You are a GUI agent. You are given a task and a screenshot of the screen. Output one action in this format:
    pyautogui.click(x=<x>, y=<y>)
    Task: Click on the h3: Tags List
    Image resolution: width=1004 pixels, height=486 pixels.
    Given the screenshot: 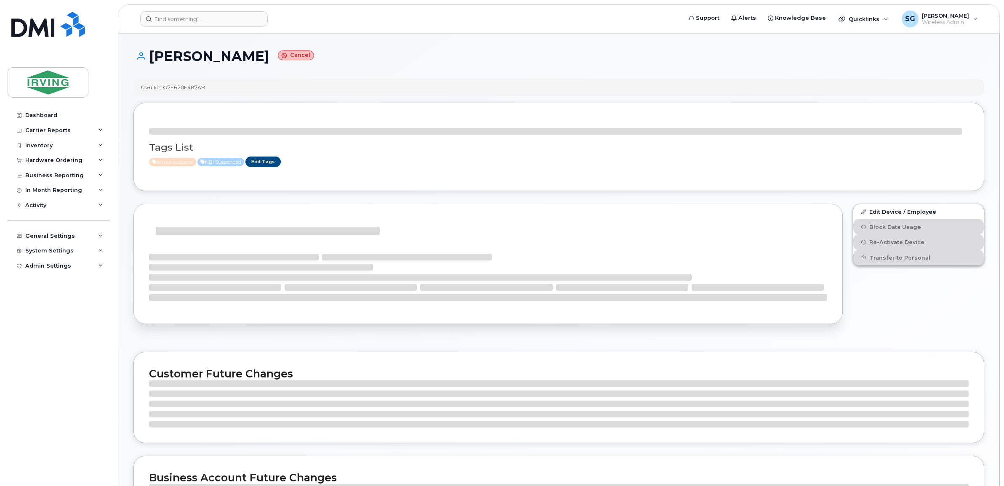 What is the action you would take?
    pyautogui.click(x=559, y=147)
    